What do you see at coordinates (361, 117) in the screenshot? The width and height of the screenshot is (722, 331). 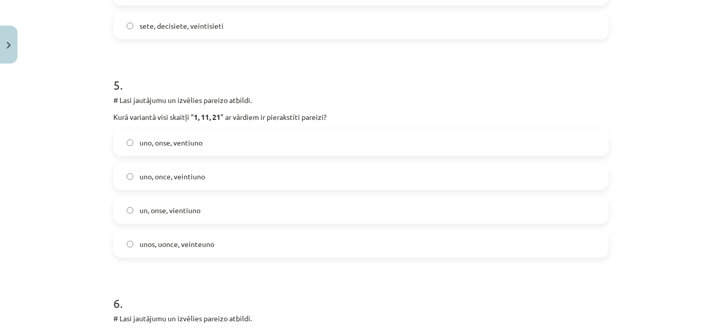 I see `p: Kurā variantā visi skaitļi “ ” ar vārdiem ir pierakstīti pareizi?` at bounding box center [361, 117].